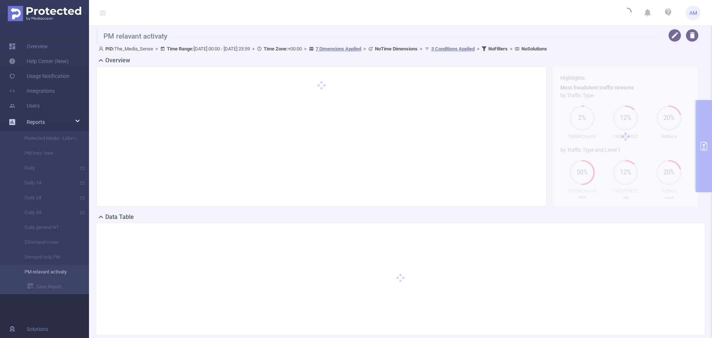 Image resolution: width=712 pixels, height=338 pixels. I want to click on b: No Filters, so click(498, 49).